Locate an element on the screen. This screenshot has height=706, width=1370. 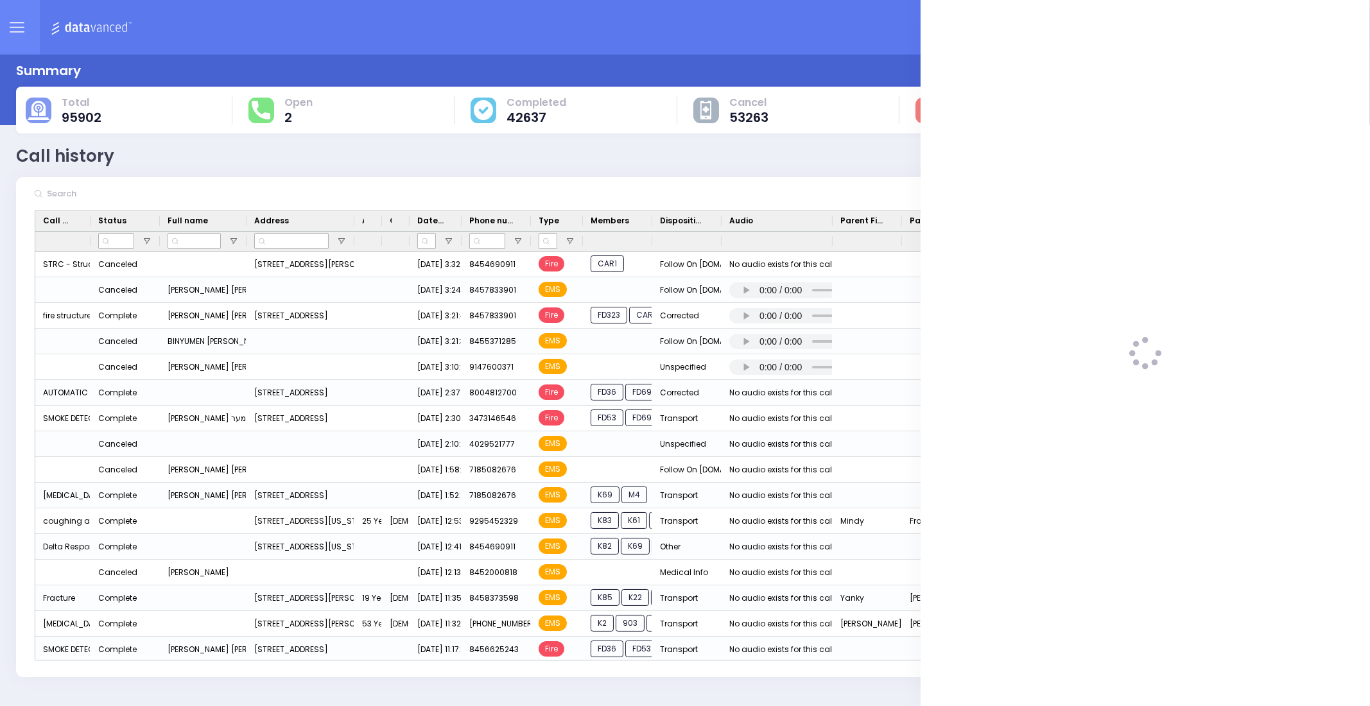
span: K69 is located at coordinates (605, 495).